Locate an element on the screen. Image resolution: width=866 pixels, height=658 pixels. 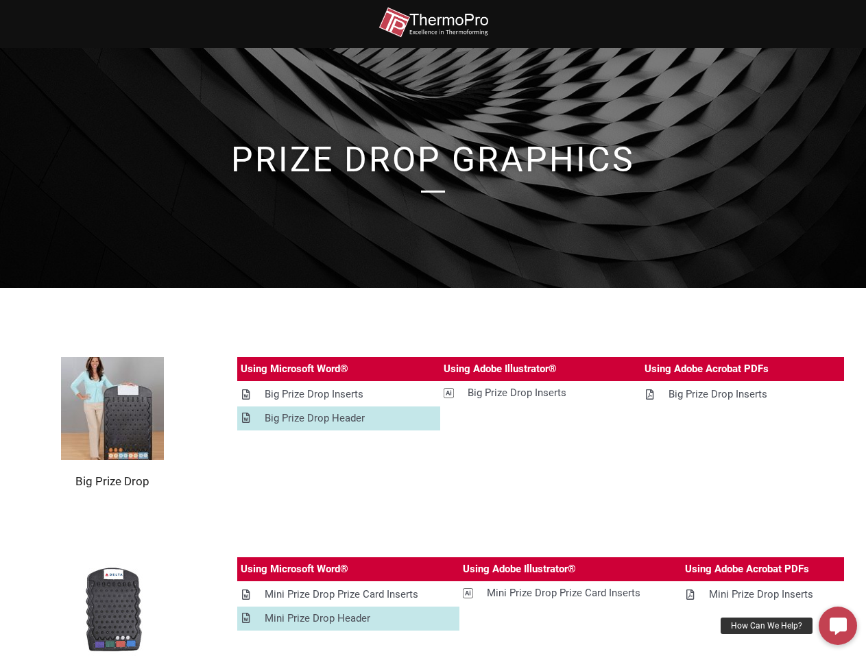
h2: Big Prize Drop is located at coordinates (112, 481).